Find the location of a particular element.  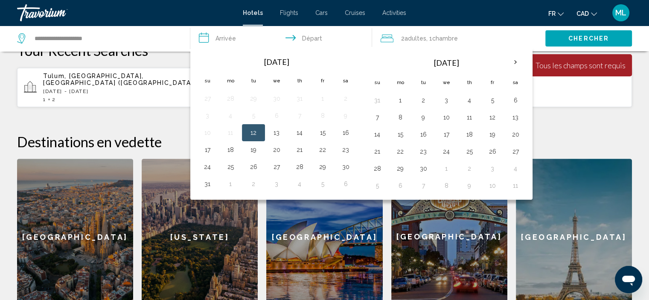

button: Day 21 is located at coordinates (299, 150).